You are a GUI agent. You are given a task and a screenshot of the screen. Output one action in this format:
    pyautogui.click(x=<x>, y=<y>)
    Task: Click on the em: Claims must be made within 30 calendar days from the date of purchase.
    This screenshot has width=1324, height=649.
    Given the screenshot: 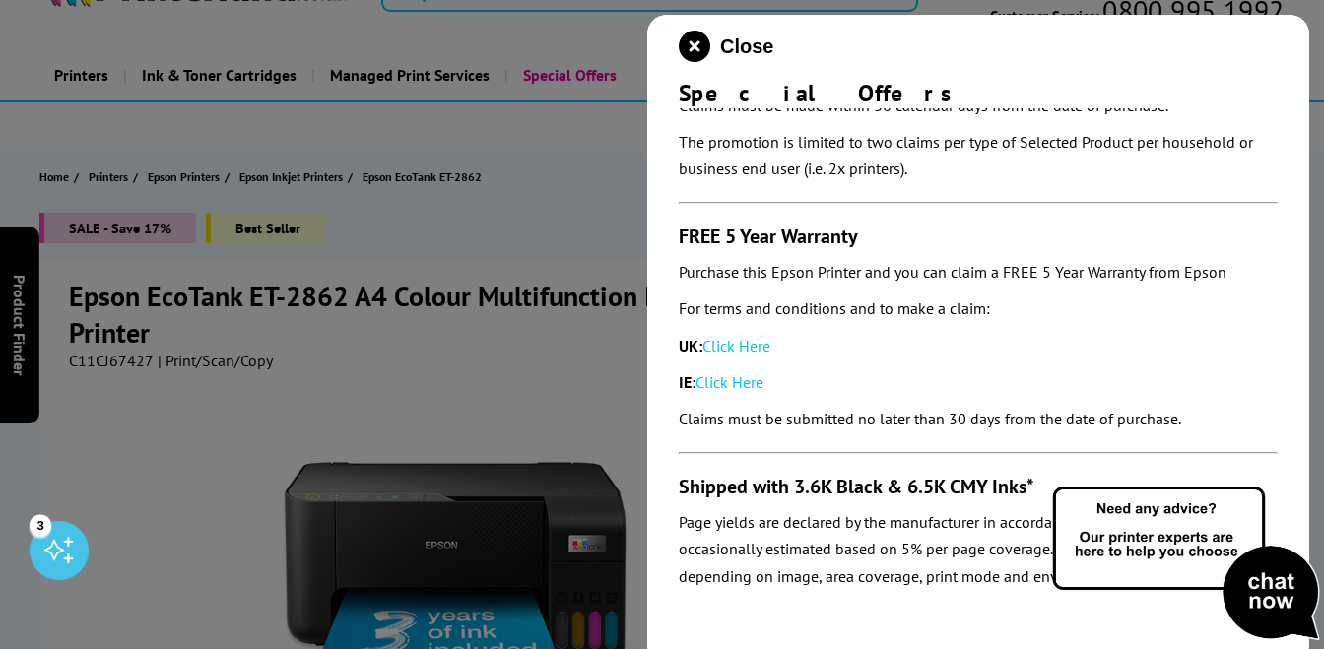 What is the action you would take?
    pyautogui.click(x=923, y=105)
    